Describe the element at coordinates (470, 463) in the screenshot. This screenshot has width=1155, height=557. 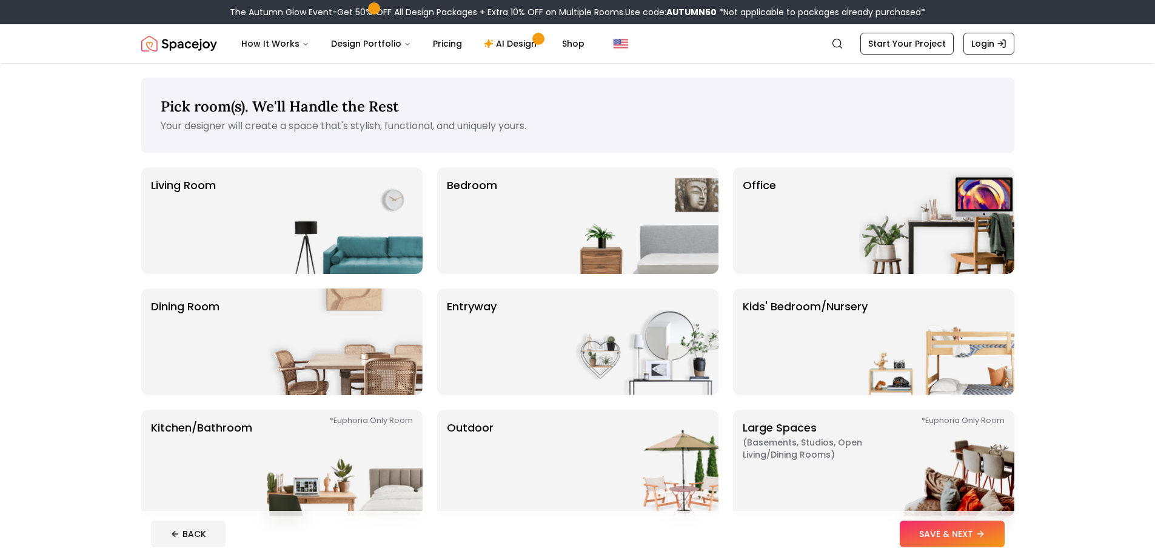
I see `p: Outdoor` at that location.